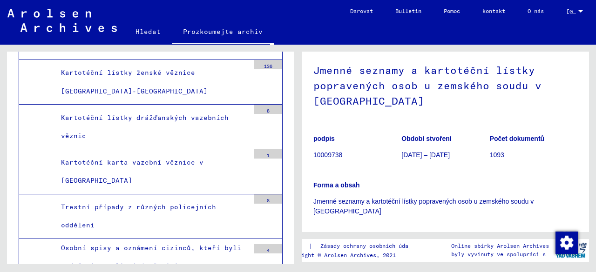 The image size is (596, 272). Describe the element at coordinates (268, 250) in the screenshot. I see `font: 4` at that location.